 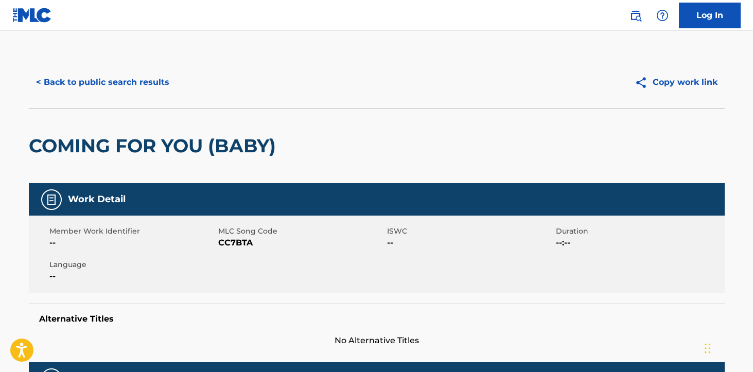 I want to click on div: Drag, so click(x=707, y=348).